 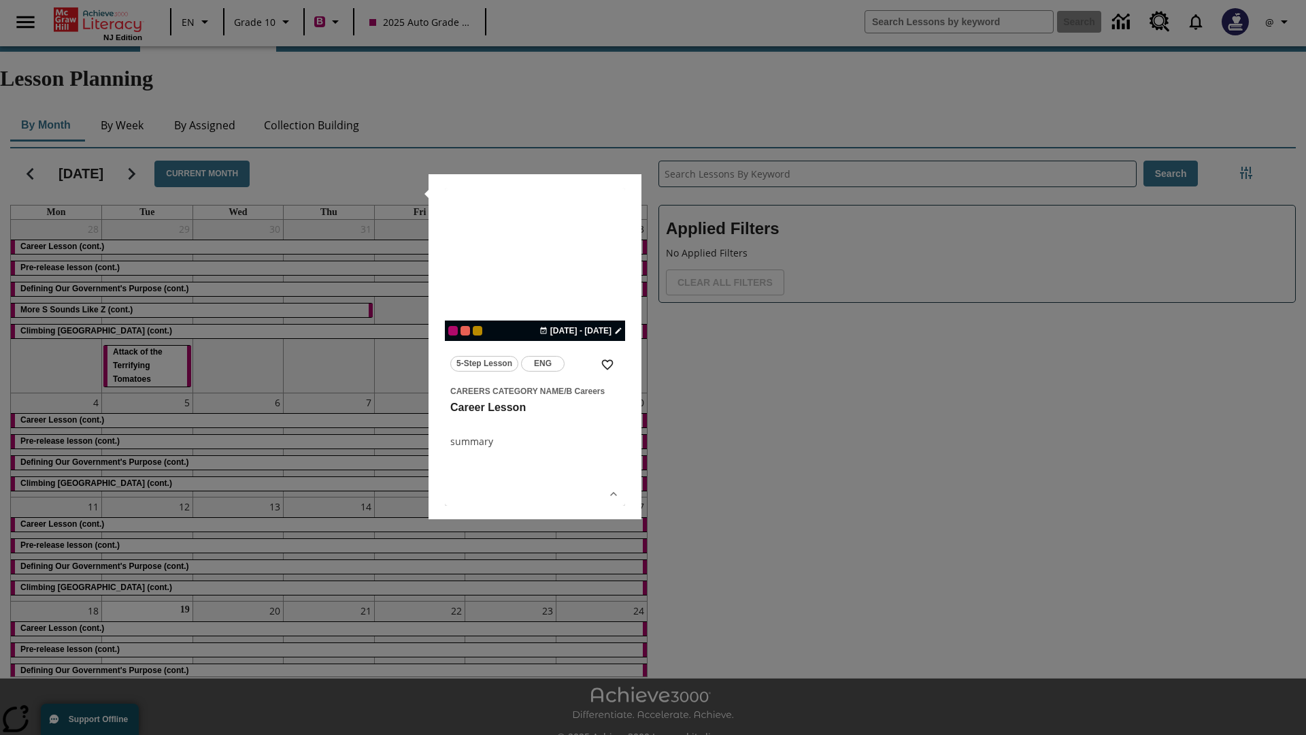 What do you see at coordinates (478, 331) in the screenshot?
I see `div: New 2025 class` at bounding box center [478, 331].